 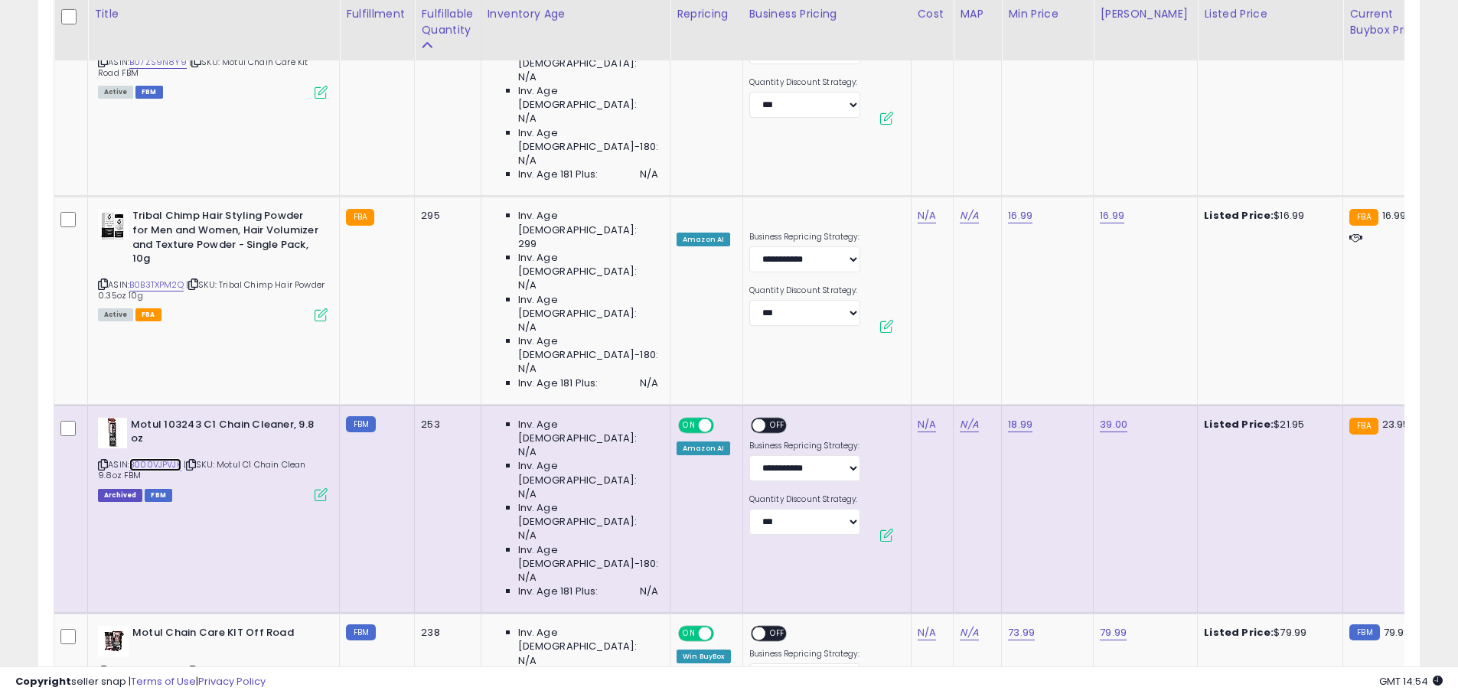 What do you see at coordinates (707, 14) in the screenshot?
I see `div: Repricing` at bounding box center [707, 14].